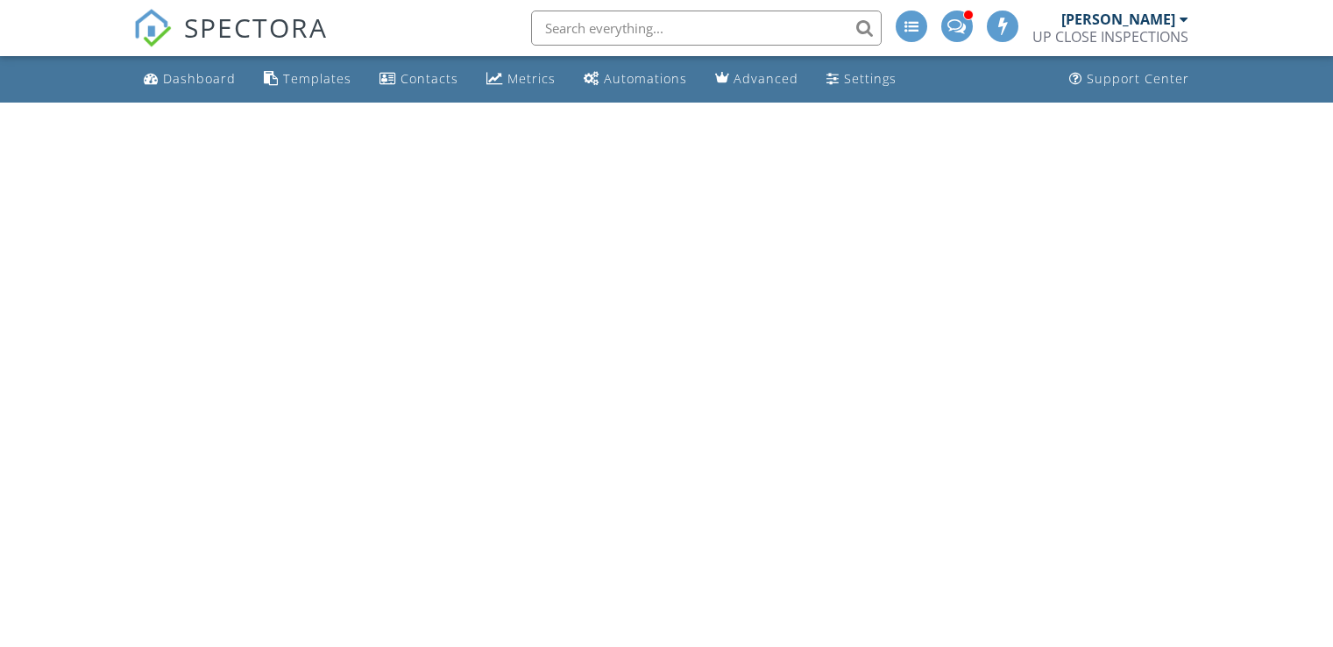 The height and width of the screenshot is (647, 1333). I want to click on a: SPECTORA, so click(231, 42).